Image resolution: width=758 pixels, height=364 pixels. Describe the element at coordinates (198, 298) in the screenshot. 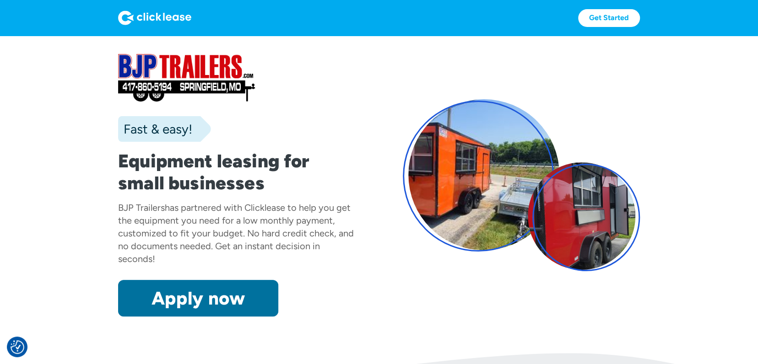

I see `a: Apply now` at that location.